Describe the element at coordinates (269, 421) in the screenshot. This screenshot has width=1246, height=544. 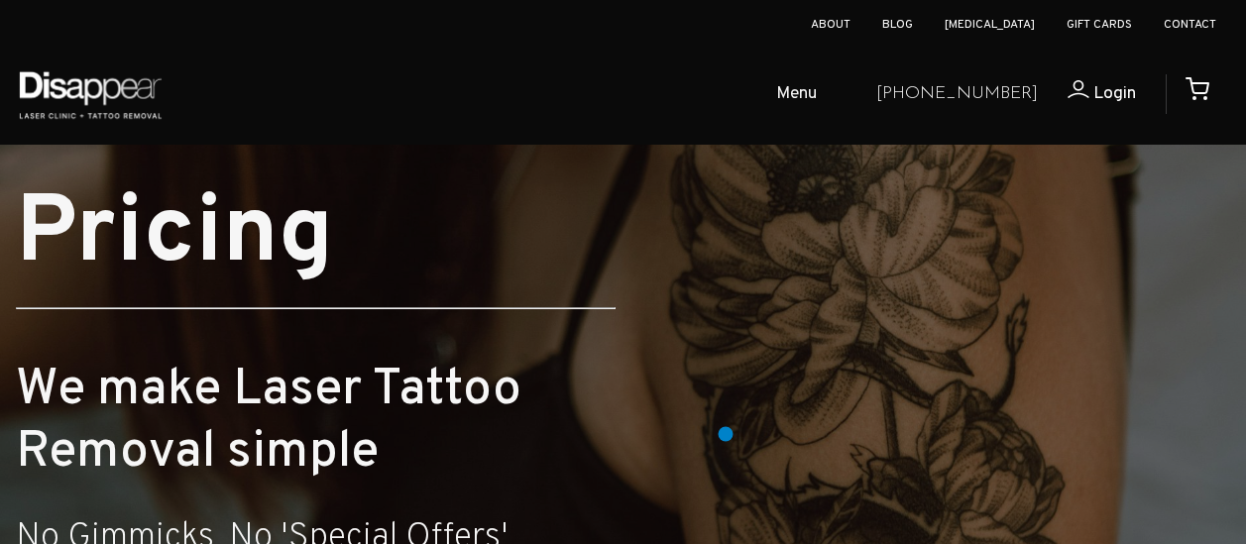
I see `small: We make Laser Tattoo Removal simple` at that location.